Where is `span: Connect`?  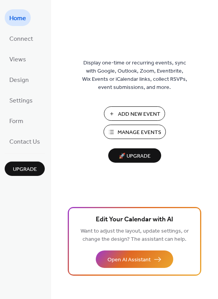 span: Connect is located at coordinates (21, 39).